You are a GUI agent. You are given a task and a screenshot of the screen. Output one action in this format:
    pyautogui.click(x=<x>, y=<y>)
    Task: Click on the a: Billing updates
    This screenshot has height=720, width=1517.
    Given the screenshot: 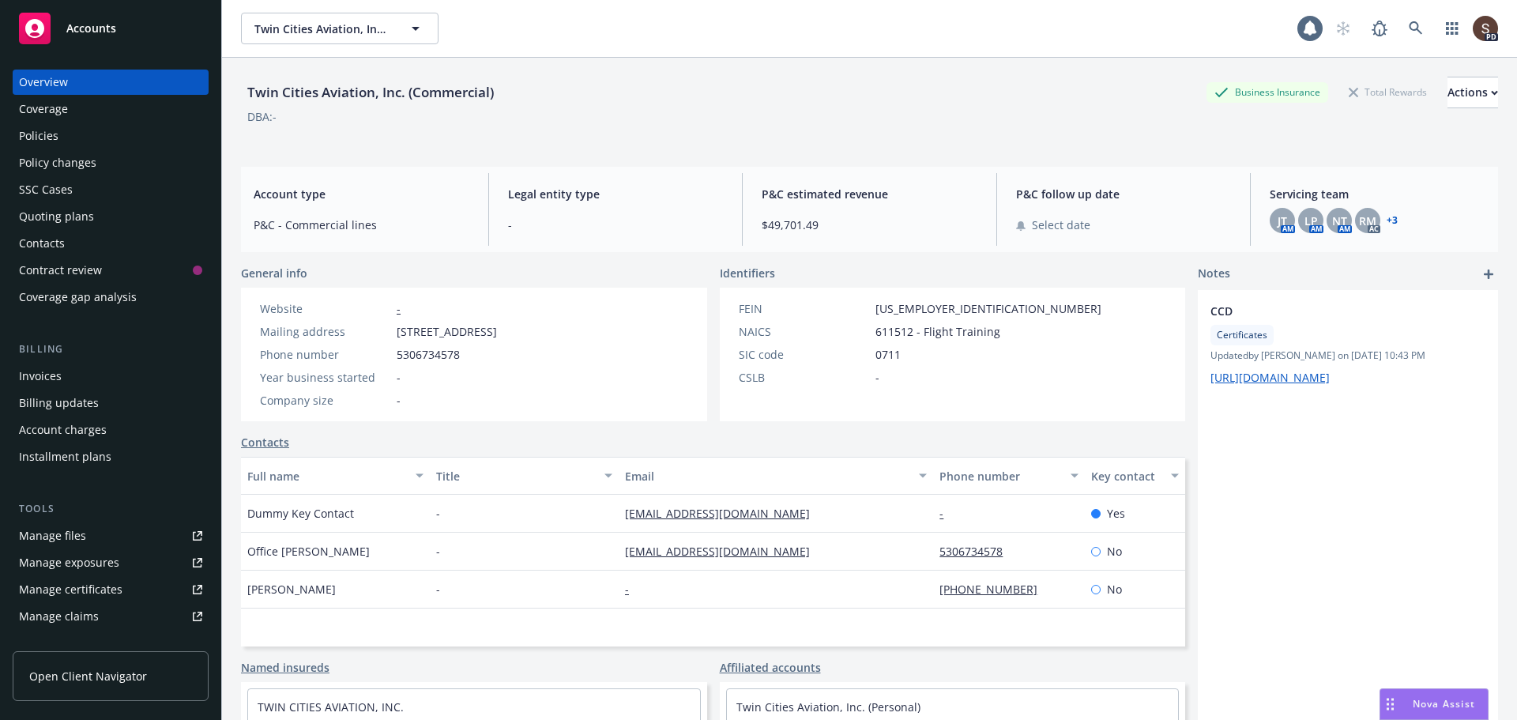 What is the action you would take?
    pyautogui.click(x=111, y=403)
    